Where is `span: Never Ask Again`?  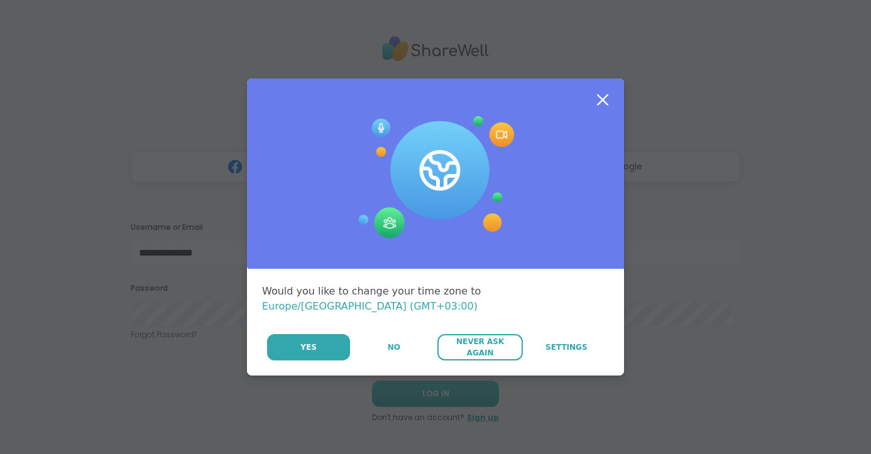 span: Never Ask Again is located at coordinates (479, 347).